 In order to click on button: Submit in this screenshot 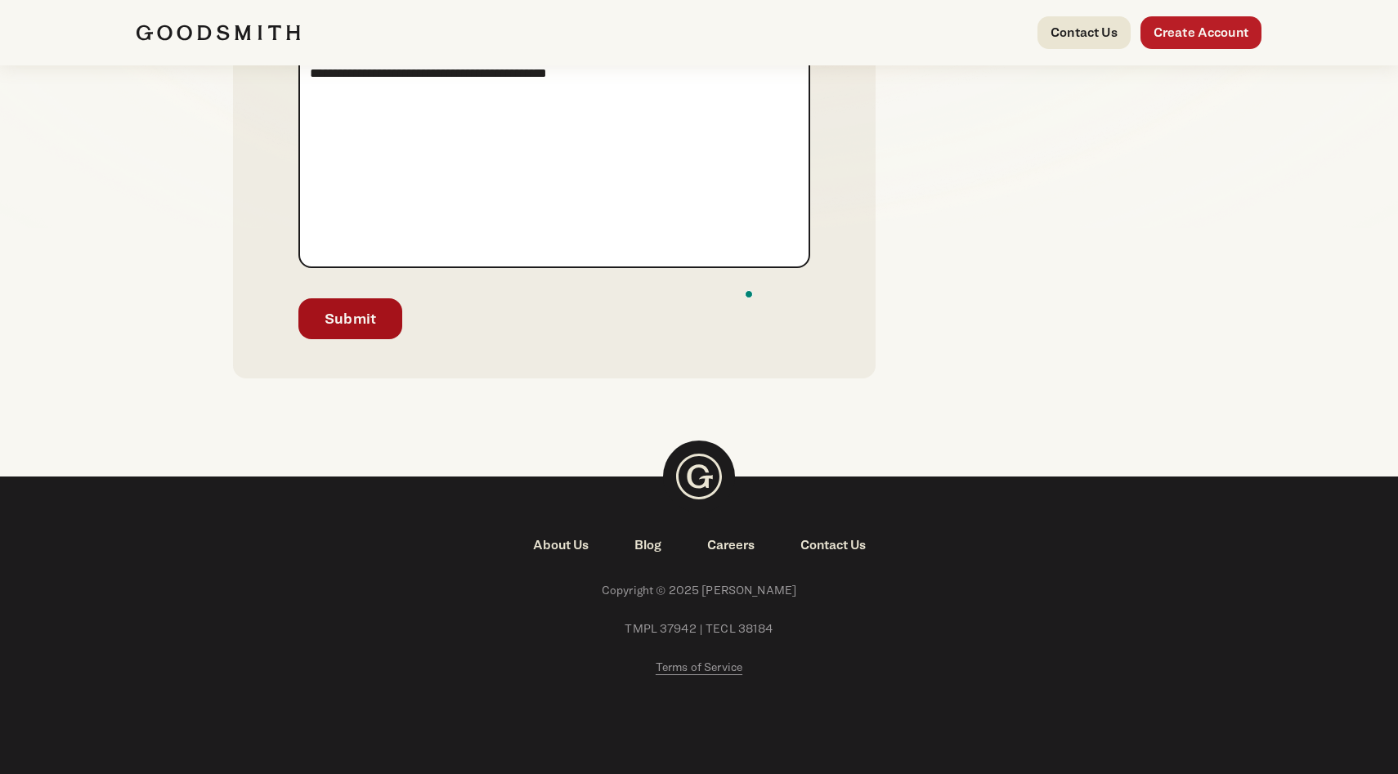, I will do `click(350, 319)`.